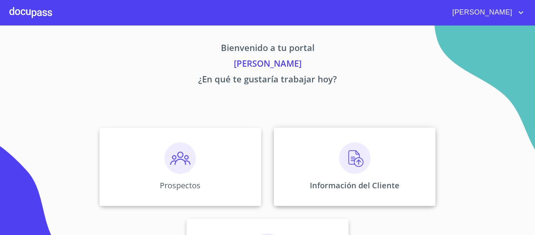 The image size is (535, 235). What do you see at coordinates (180, 158) in the screenshot?
I see `img: prospectos.png` at bounding box center [180, 158].